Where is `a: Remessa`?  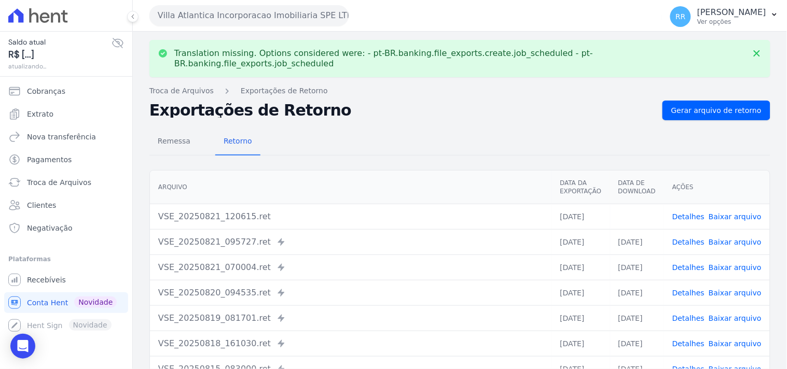 a: Remessa is located at coordinates (174, 142).